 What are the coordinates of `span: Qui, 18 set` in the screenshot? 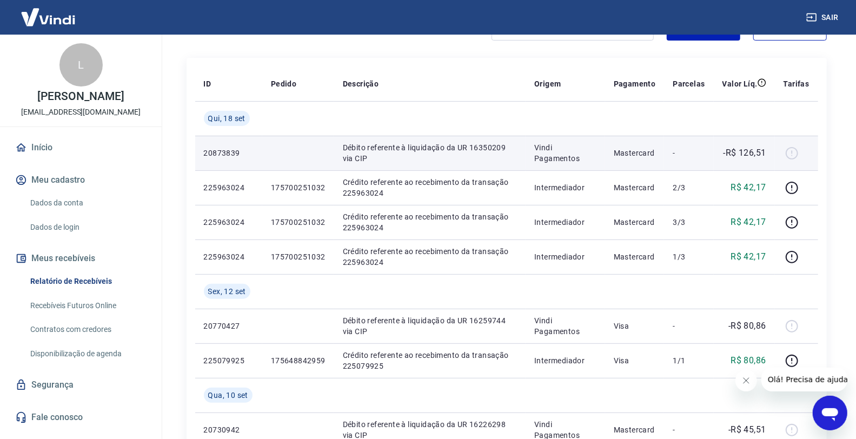 It's located at (226, 118).